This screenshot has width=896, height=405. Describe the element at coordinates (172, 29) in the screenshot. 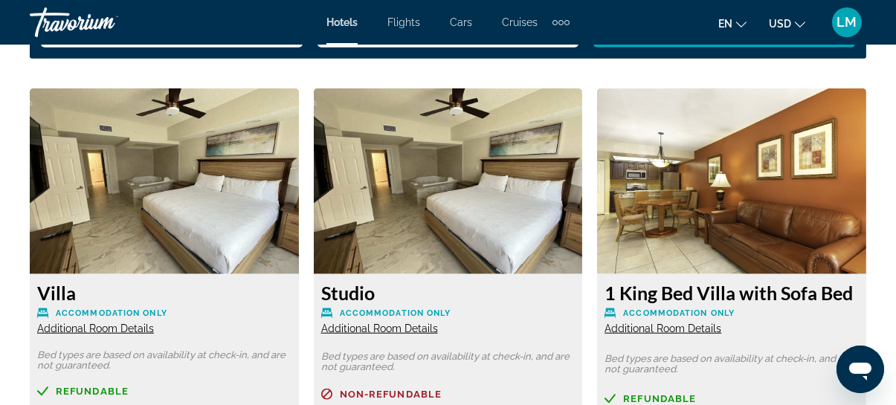

I see `button: Check-in date: Feb 25, 2026 Check-out date: Mar 3, 2026` at that location.